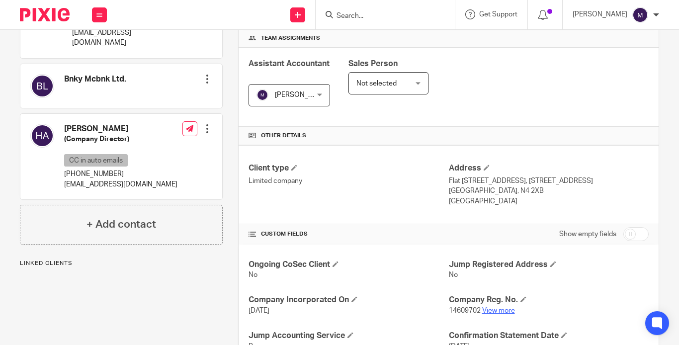  What do you see at coordinates (498, 14) in the screenshot?
I see `span: Get Support` at bounding box center [498, 14].